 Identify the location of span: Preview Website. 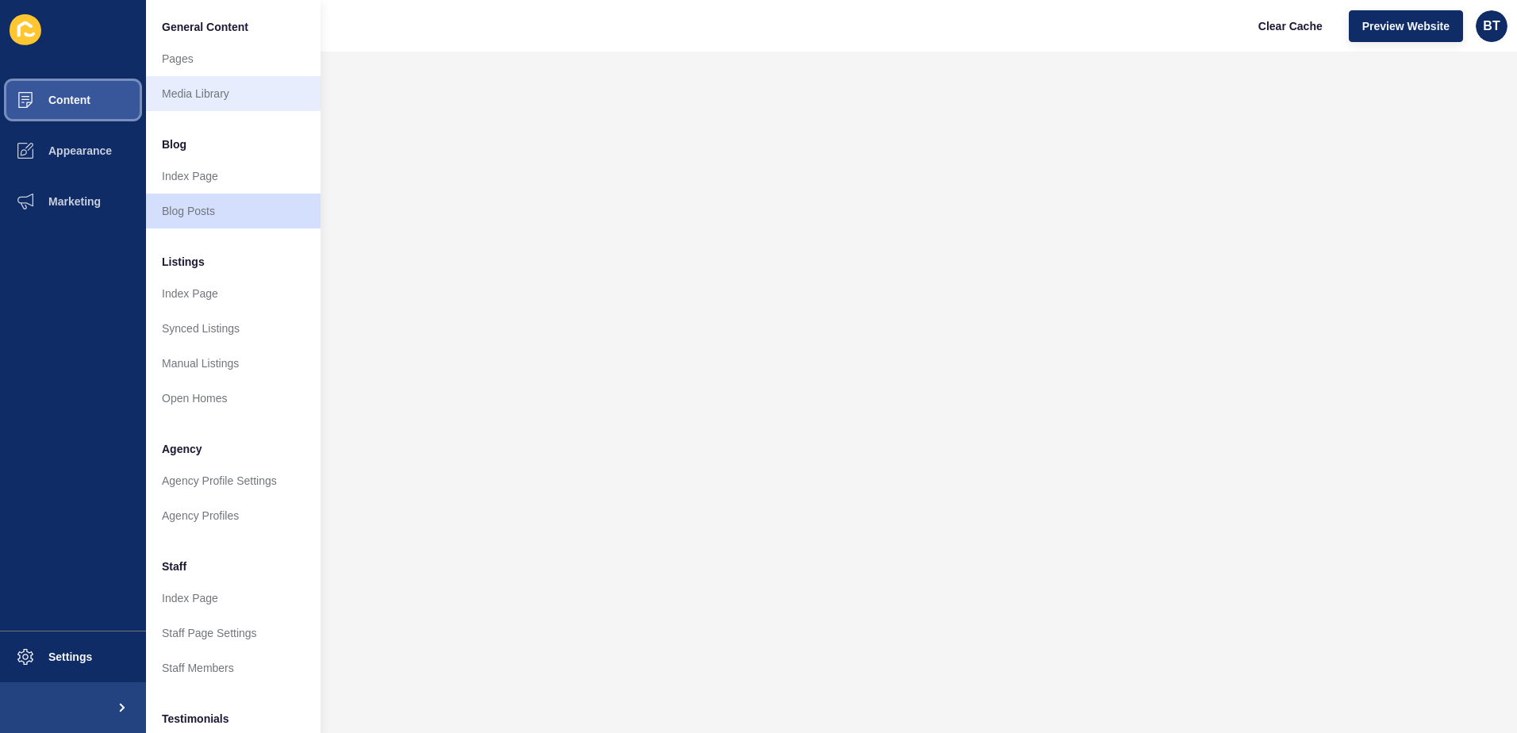
(1406, 26).